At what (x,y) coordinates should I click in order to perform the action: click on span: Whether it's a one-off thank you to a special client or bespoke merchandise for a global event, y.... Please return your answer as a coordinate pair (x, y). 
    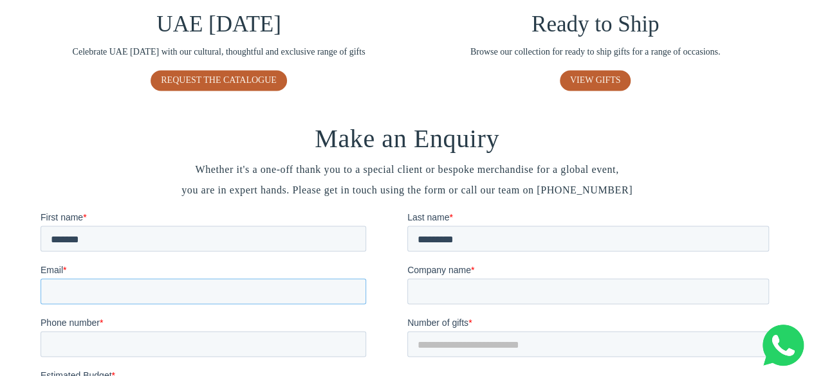
    Looking at the image, I should click on (407, 179).